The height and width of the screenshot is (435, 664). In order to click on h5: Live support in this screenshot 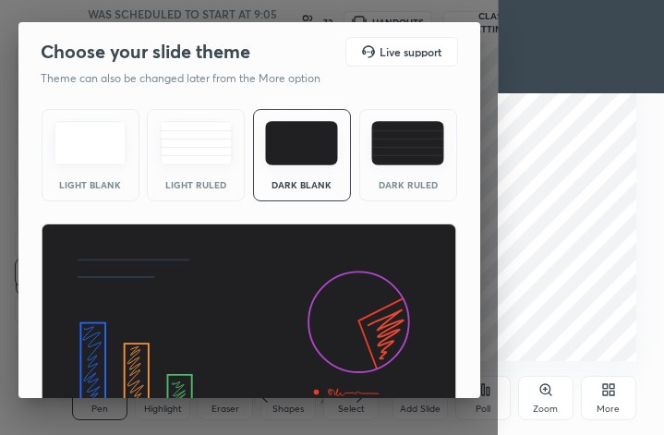, I will do `click(410, 52)`.